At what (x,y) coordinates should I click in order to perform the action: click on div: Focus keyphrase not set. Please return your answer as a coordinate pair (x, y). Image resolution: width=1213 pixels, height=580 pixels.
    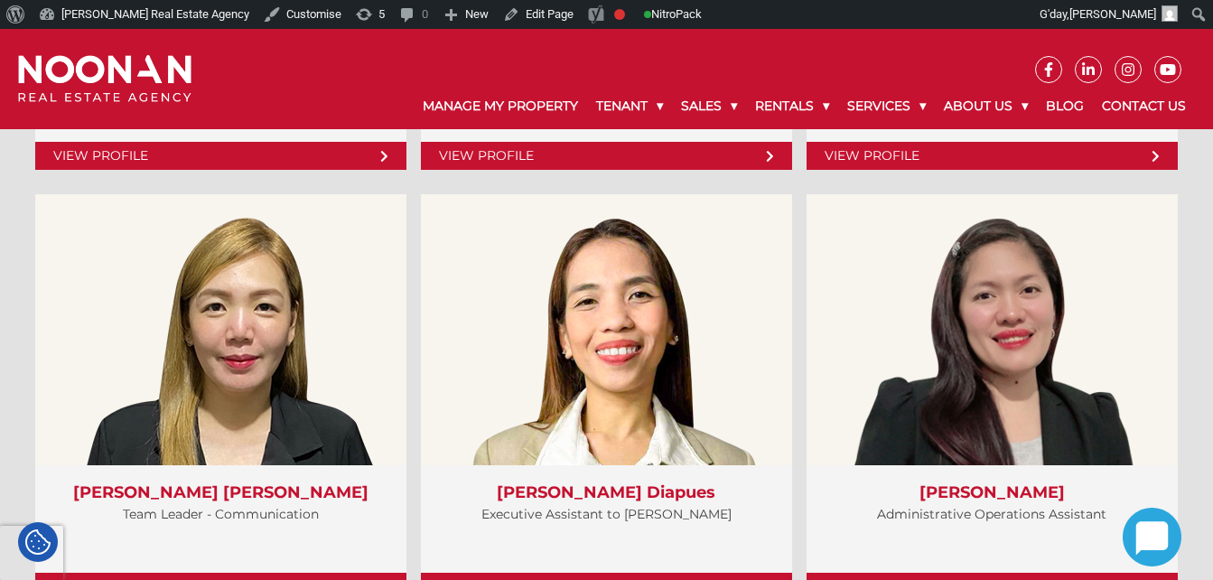
    Looking at the image, I should click on (619, 14).